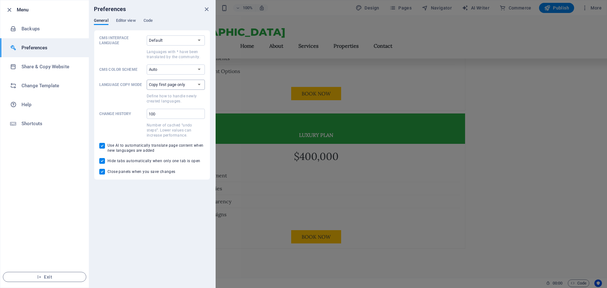  Describe the element at coordinates (176, 40) in the screenshot. I see `select: CMS Interface LanguageLanguages with * have been translated by the community.` at that location.